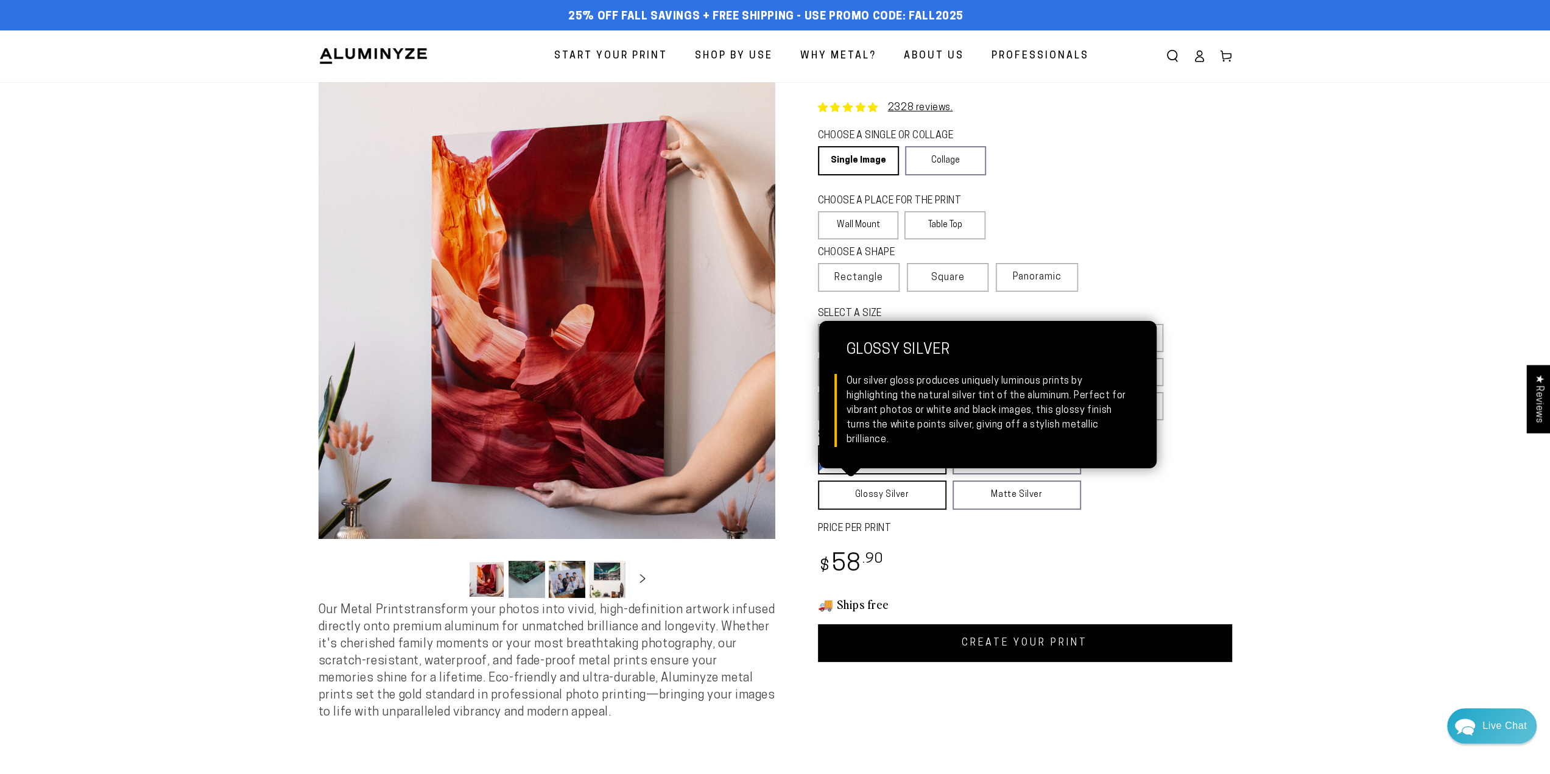 The image size is (1550, 774). I want to click on span: 25% off FALL Savings + Free Shipping - Use Promo Code: FALL2025, so click(765, 17).